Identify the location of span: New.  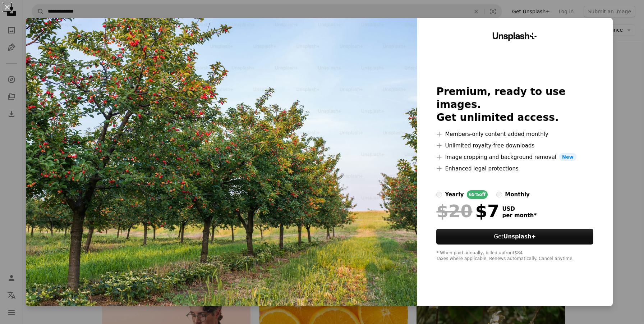
(568, 157).